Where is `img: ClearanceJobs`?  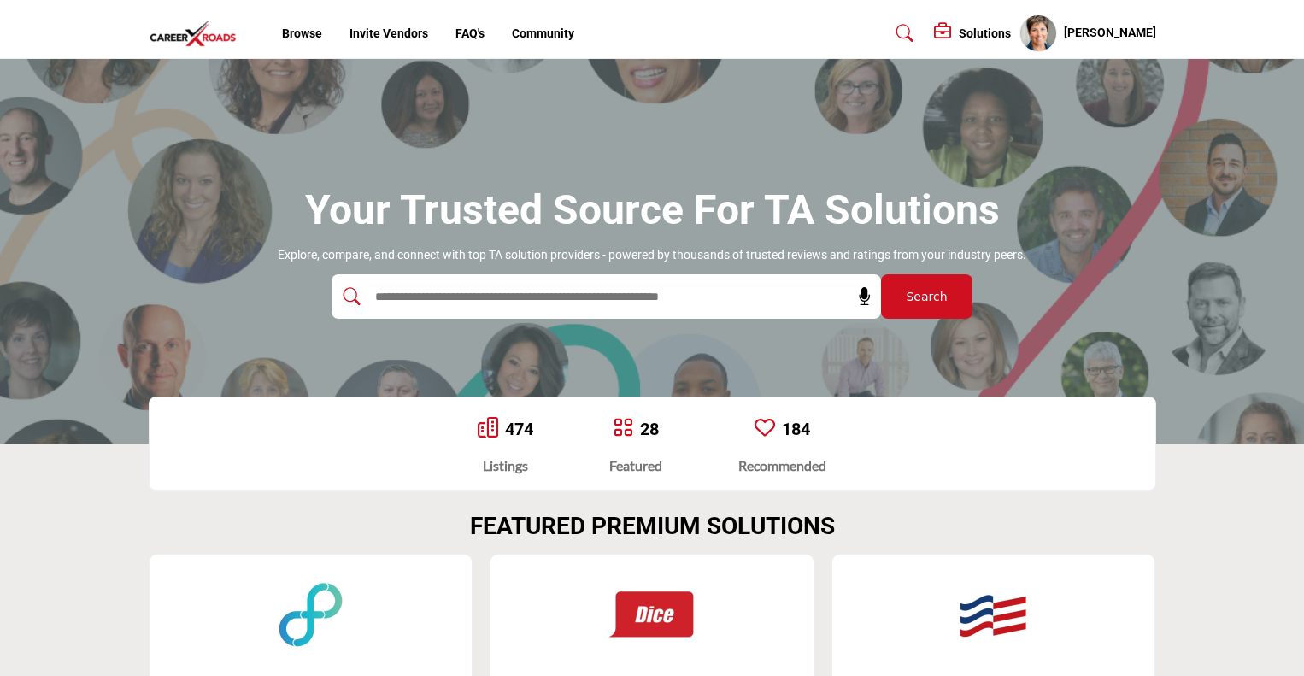 img: ClearanceJobs is located at coordinates (994, 615).